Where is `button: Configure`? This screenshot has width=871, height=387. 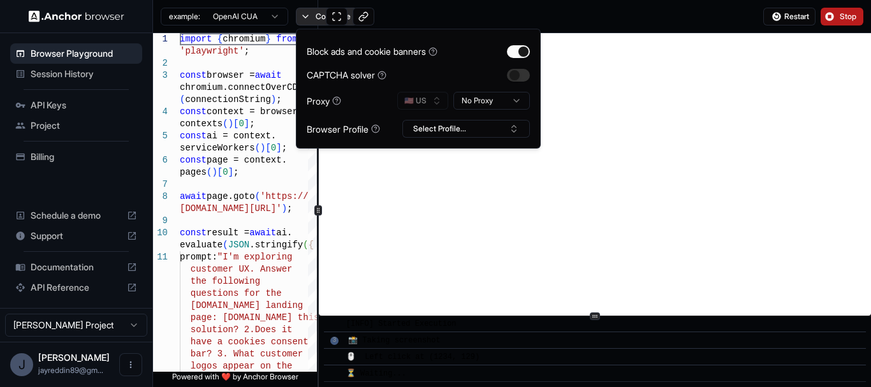 button: Configure is located at coordinates (327, 17).